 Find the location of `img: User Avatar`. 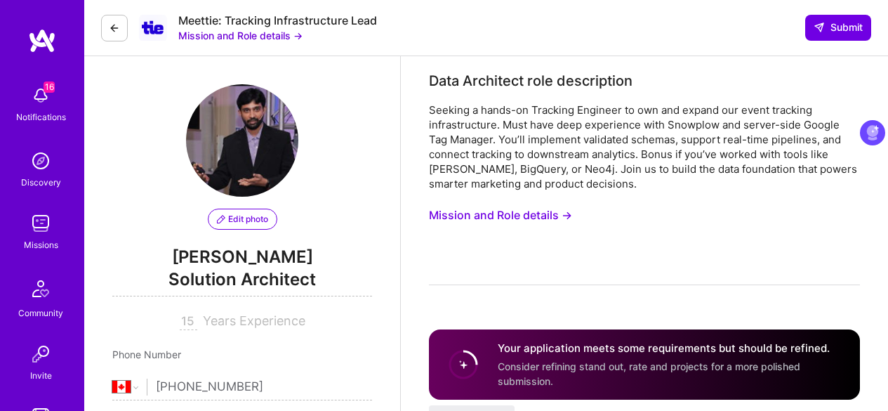

img: User Avatar is located at coordinates (242, 140).